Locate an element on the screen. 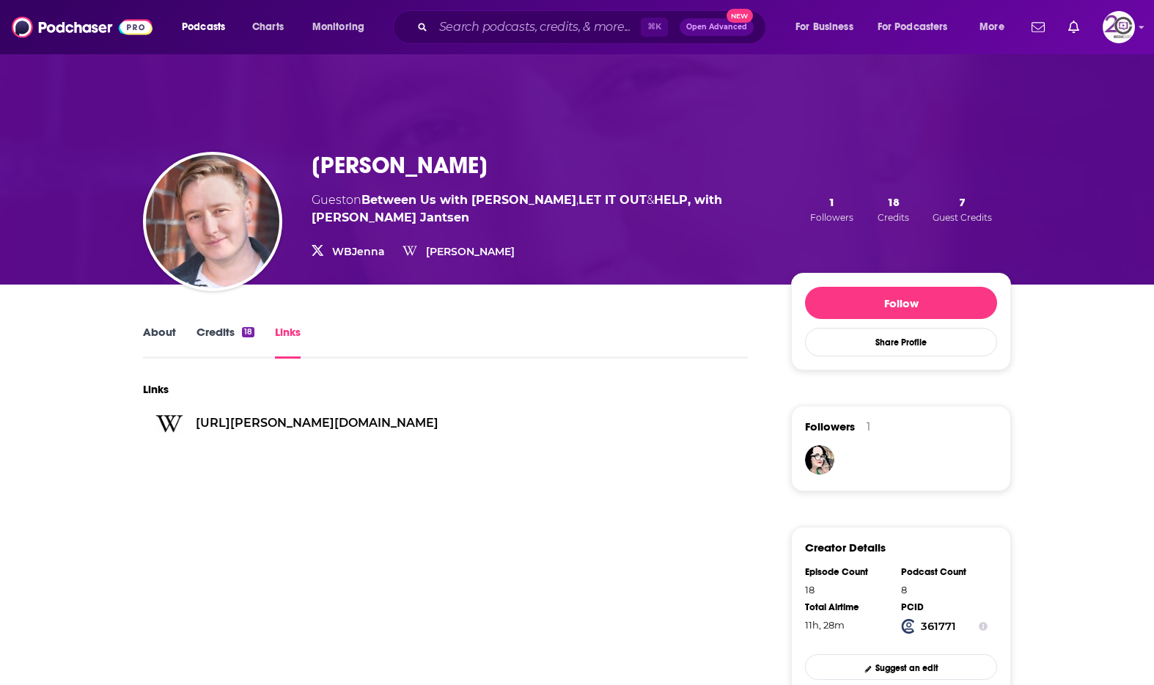  span: More is located at coordinates (992, 27).